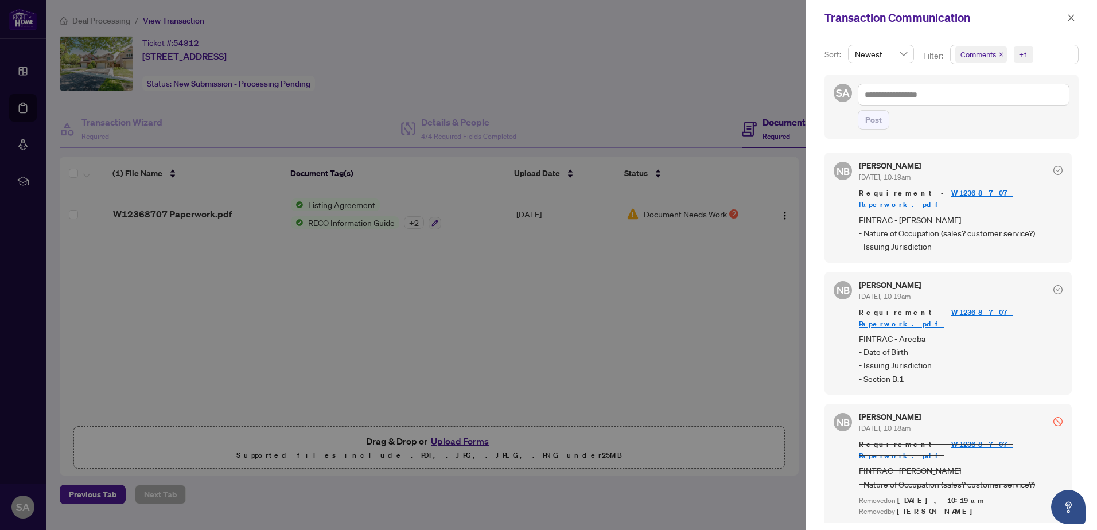 Image resolution: width=1097 pixels, height=530 pixels. I want to click on p: Filter:, so click(934, 56).